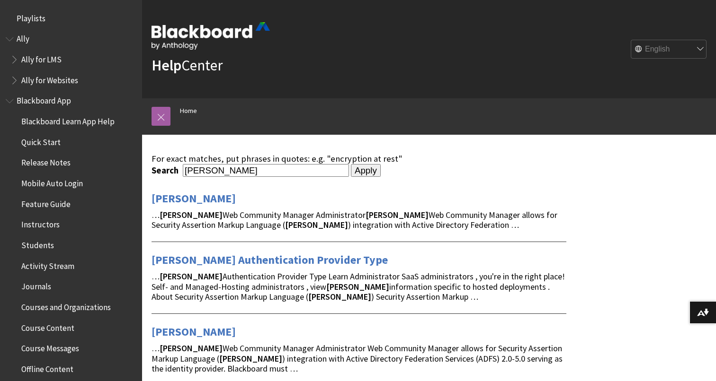  Describe the element at coordinates (365, 171) in the screenshot. I see `input: Apply` at that location.